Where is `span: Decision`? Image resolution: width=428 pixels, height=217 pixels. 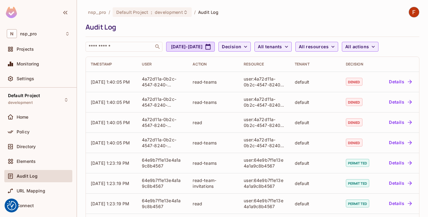
span: Decision is located at coordinates (232, 47).